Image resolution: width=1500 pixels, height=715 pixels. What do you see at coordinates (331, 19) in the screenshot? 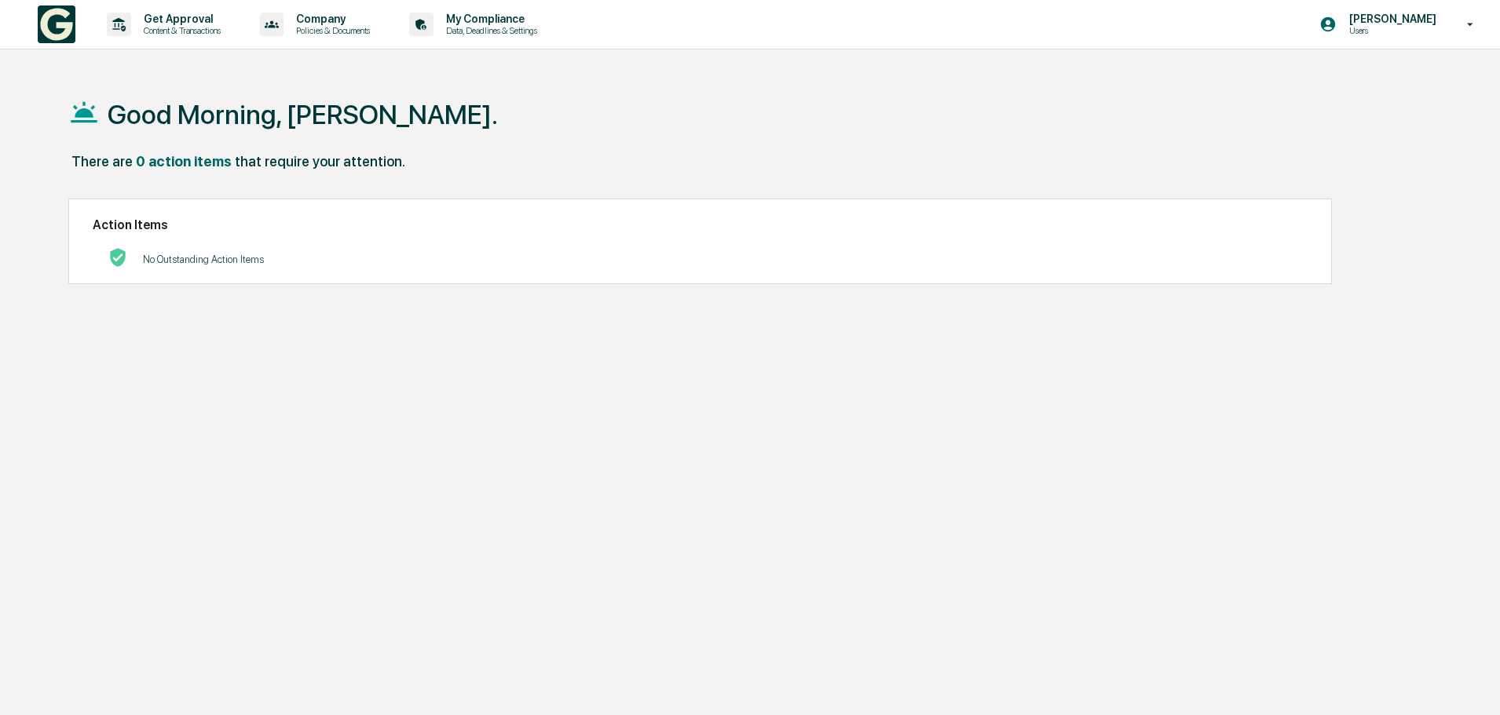
I see `p: Company` at bounding box center [331, 19].